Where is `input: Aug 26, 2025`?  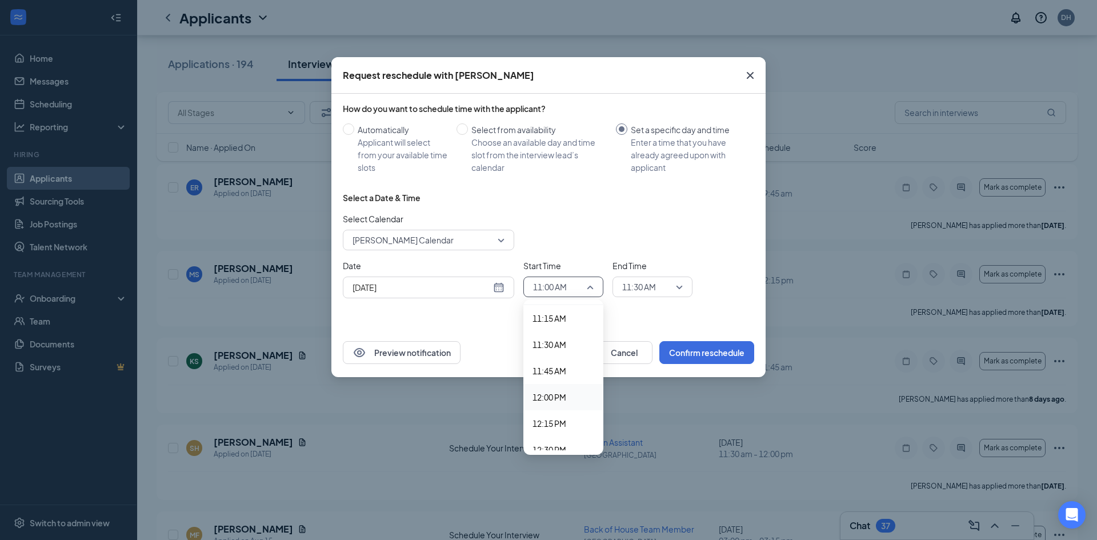 input: Aug 26, 2025 is located at coordinates (422, 287).